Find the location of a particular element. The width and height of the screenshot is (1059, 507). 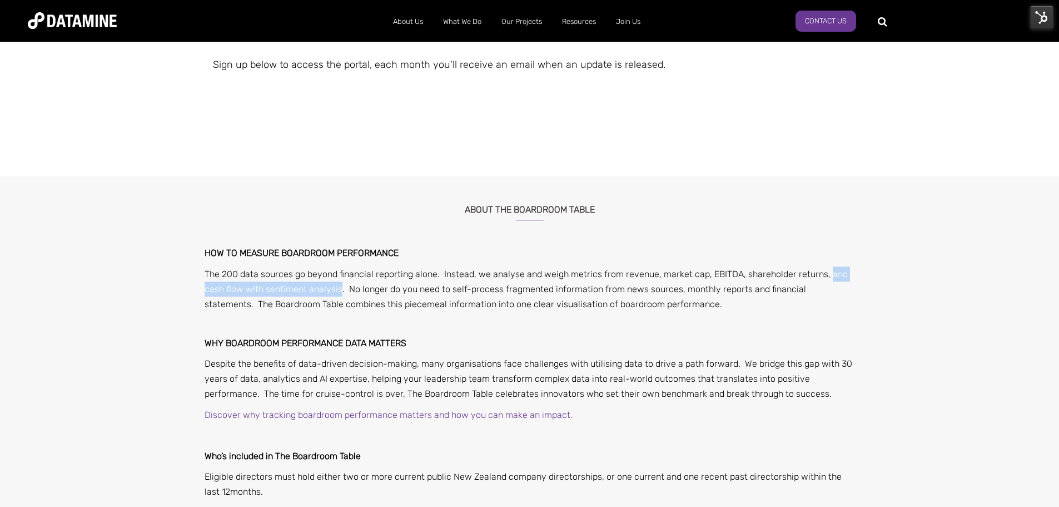

h3: About the boardroom table is located at coordinates (530, 205).